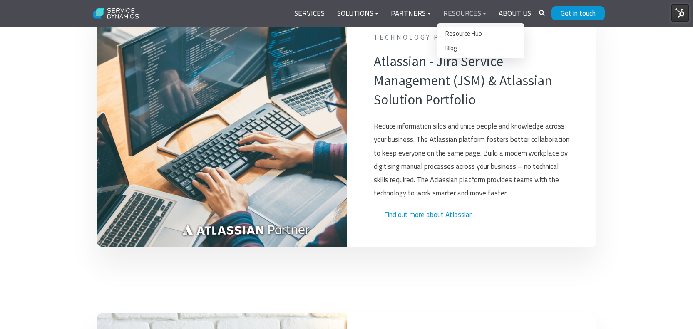 Image resolution: width=693 pixels, height=329 pixels. What do you see at coordinates (680, 13) in the screenshot?
I see `img: HubSpot Tools Menu Toggle` at bounding box center [680, 13].